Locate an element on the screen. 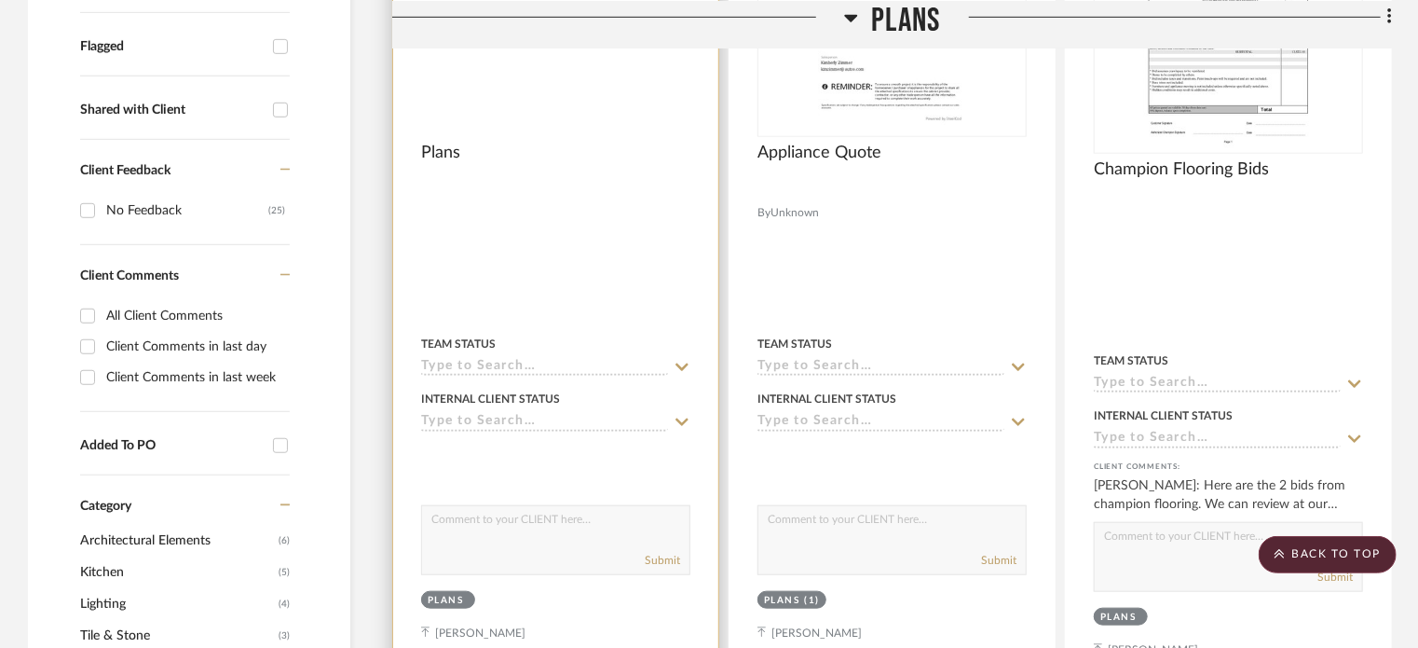 This screenshot has height=648, width=1418. span: Plans is located at coordinates (441, 153).